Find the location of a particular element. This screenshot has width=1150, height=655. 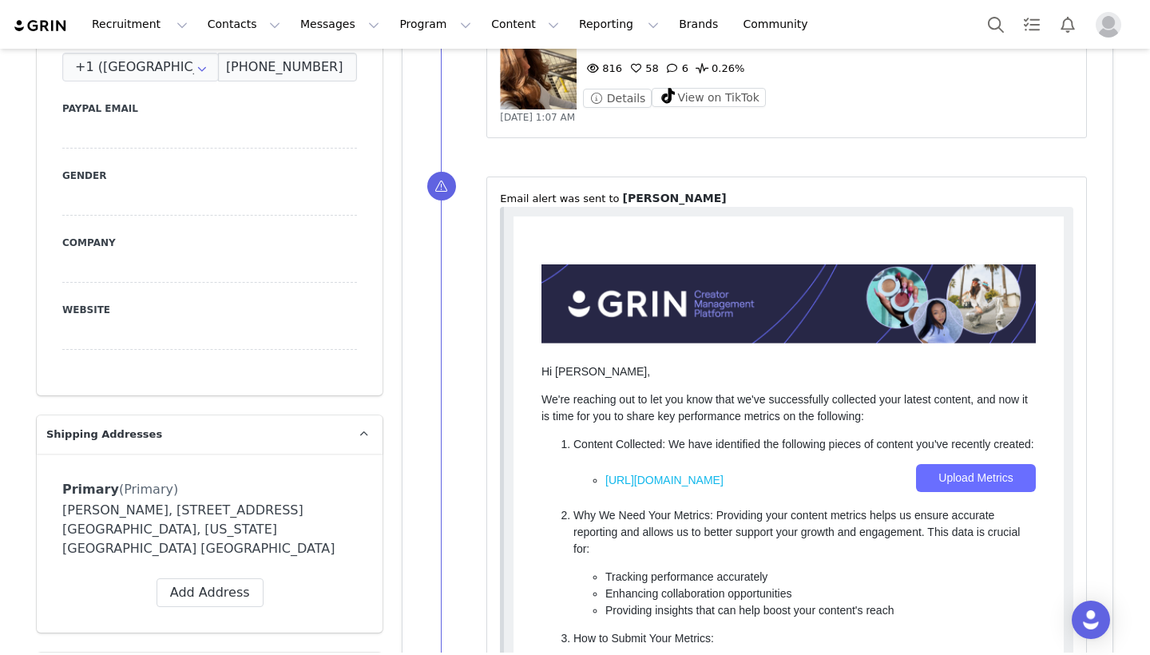

button: Contacts is located at coordinates (244, 24).